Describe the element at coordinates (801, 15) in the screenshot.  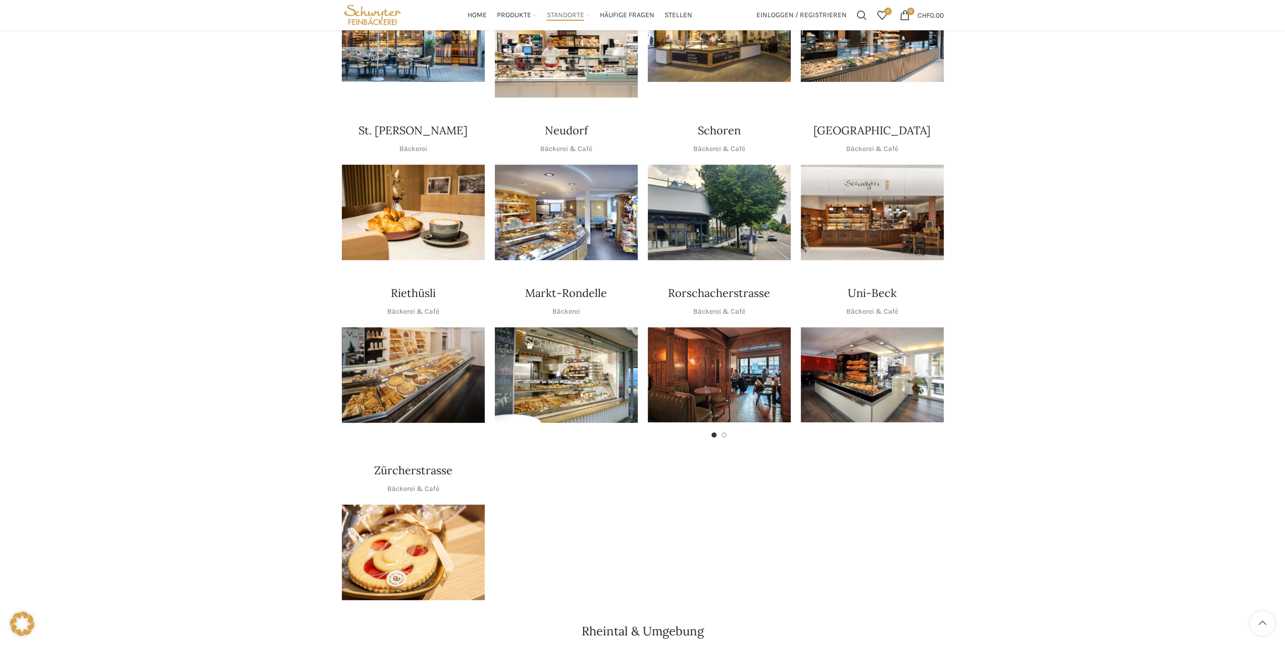
I see `a: Einloggen / Registrieren` at that location.